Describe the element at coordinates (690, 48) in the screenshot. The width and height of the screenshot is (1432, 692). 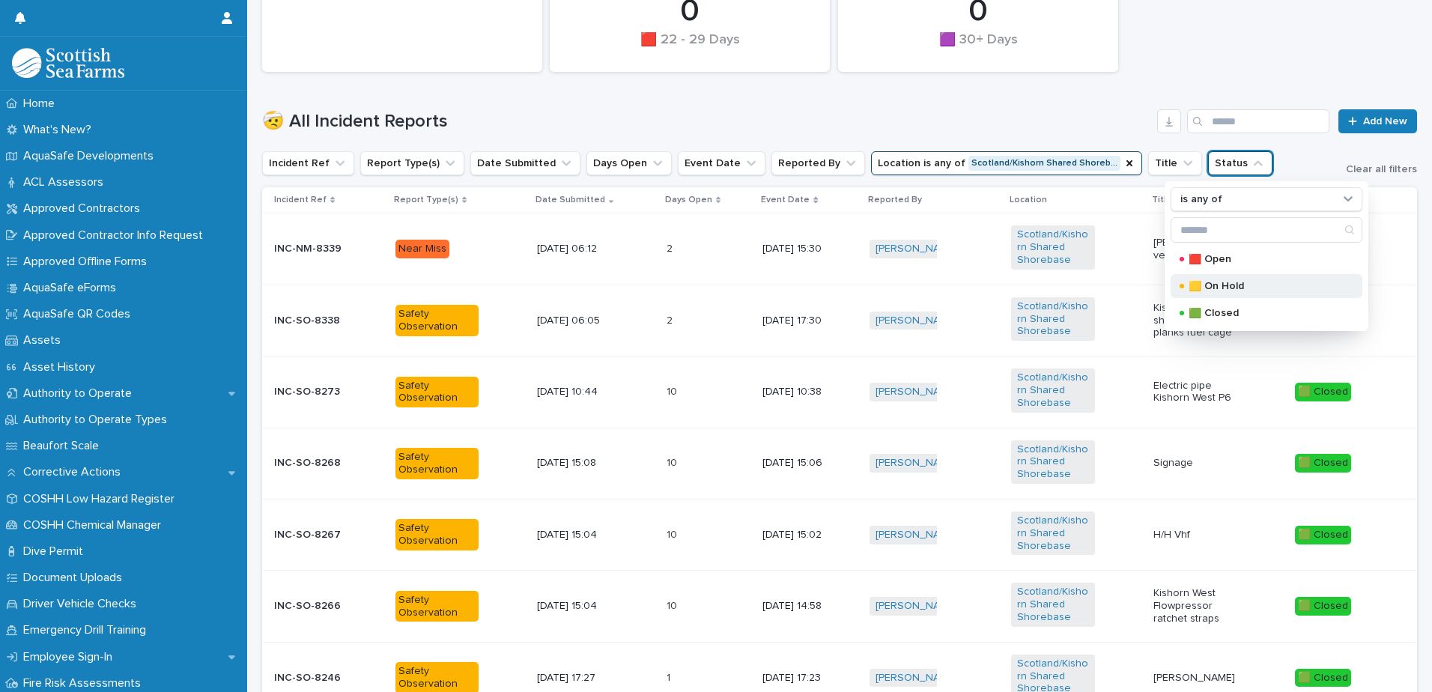
I see `div: 🟥 22 - 29 Days` at that location.